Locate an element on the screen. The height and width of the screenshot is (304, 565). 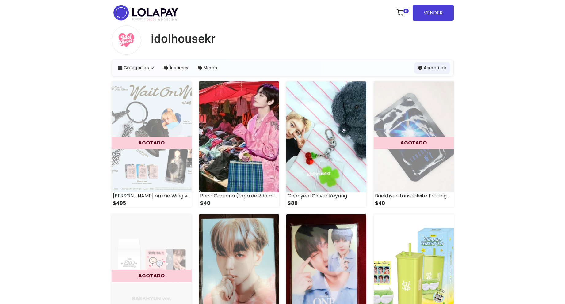
span: TRENDIER is located at coordinates (155, 20).